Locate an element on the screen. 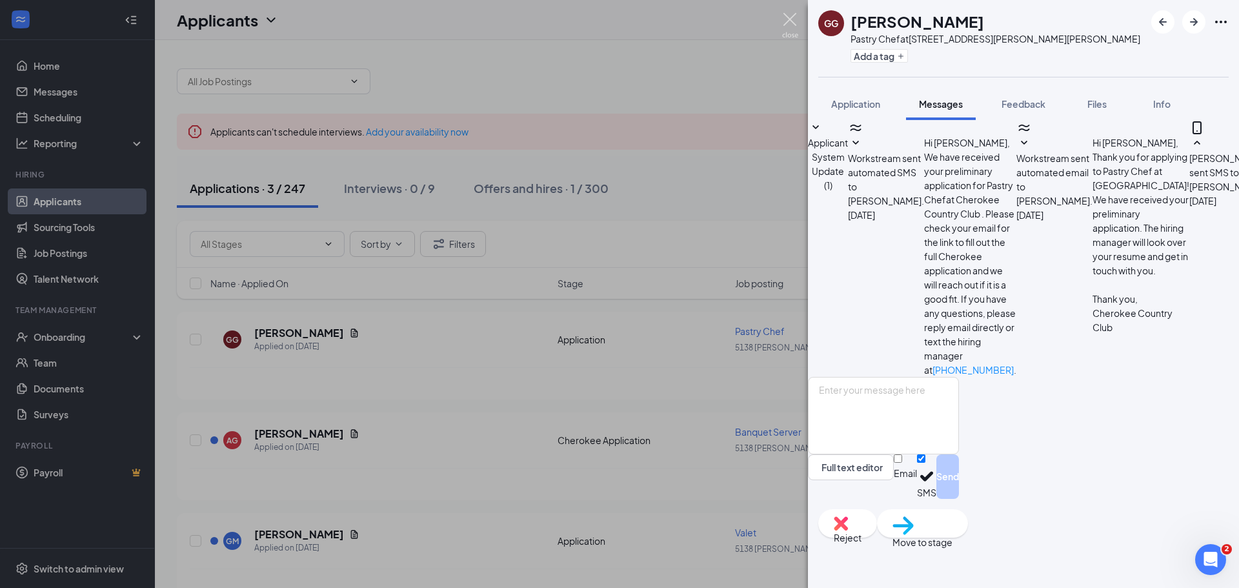  button: PlusAdd a tag is located at coordinates (879, 56).